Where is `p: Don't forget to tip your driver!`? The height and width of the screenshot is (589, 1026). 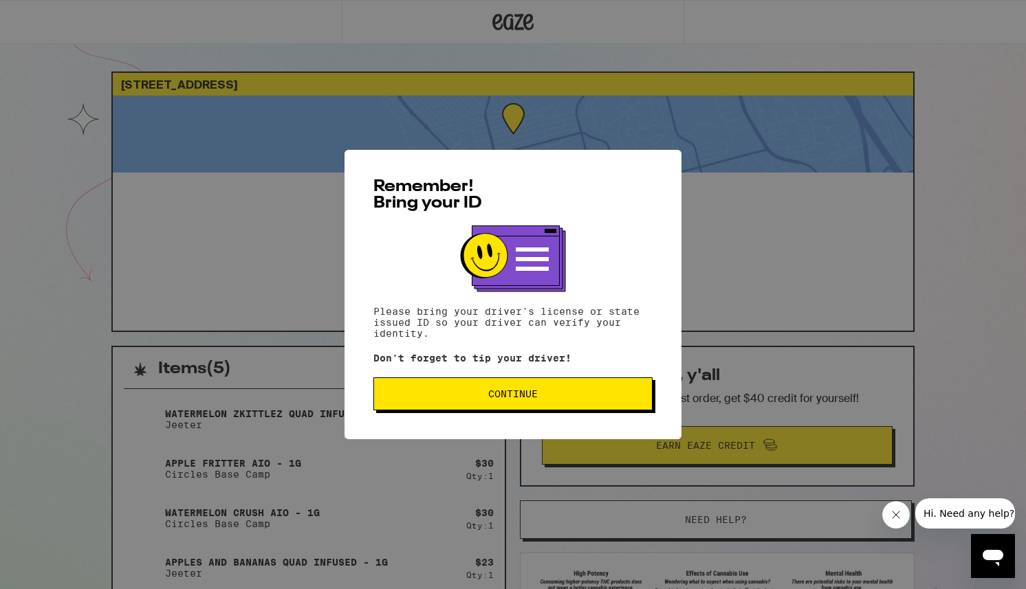 p: Don't forget to tip your driver! is located at coordinates (513, 358).